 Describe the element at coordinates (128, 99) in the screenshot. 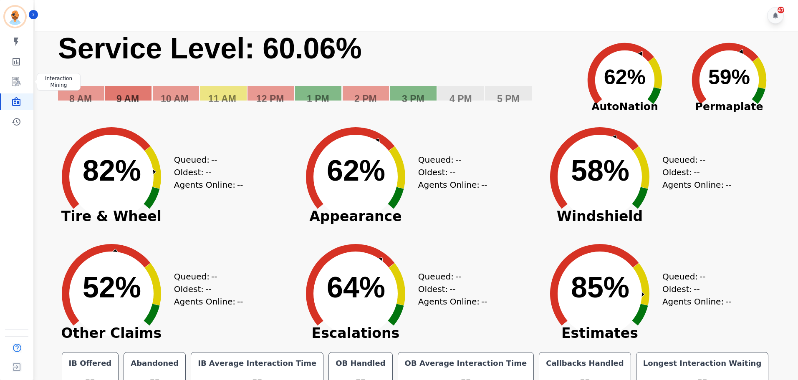

I see `text: 9 AM` at that location.